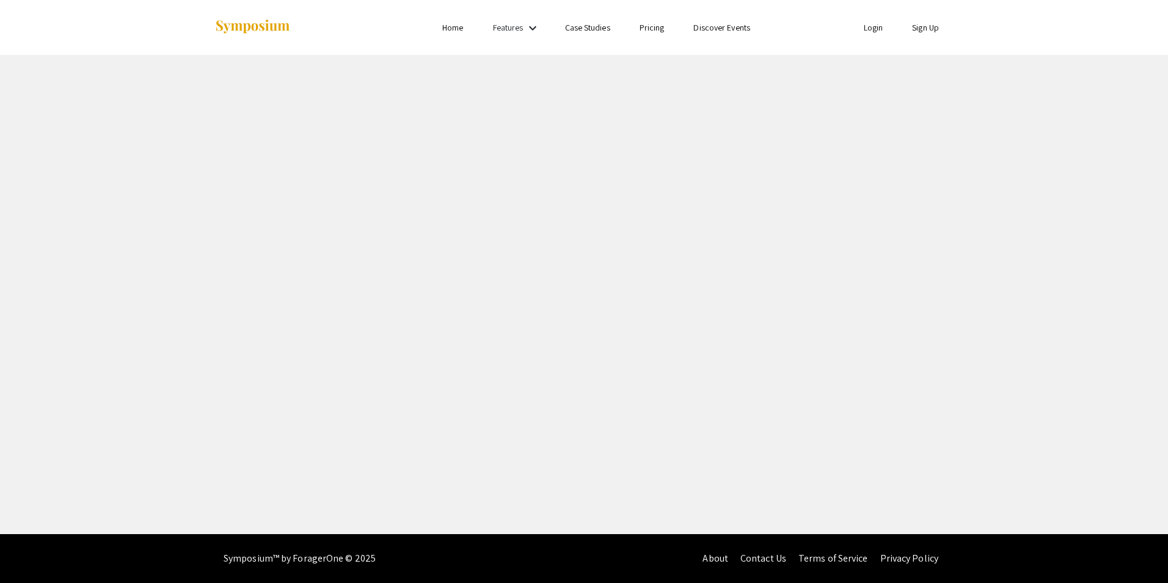 The width and height of the screenshot is (1168, 583). I want to click on a: Features, so click(508, 27).